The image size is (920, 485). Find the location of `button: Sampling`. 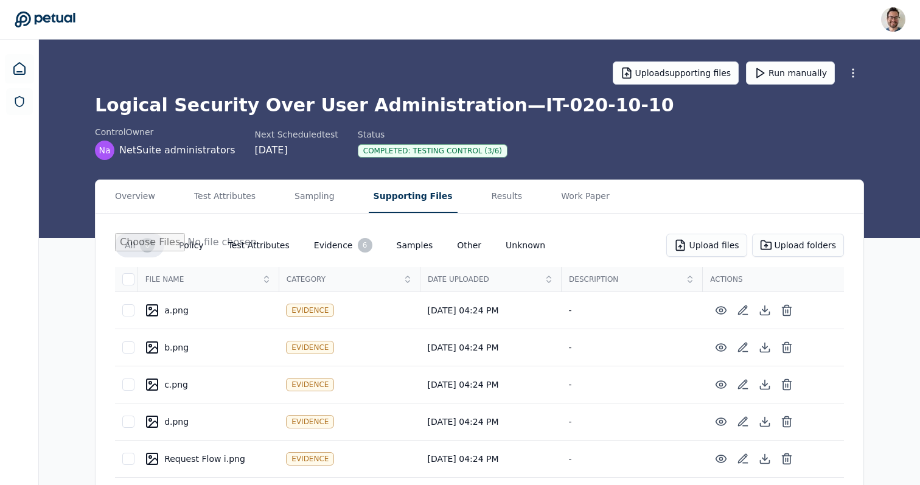

button: Sampling is located at coordinates (315, 197).